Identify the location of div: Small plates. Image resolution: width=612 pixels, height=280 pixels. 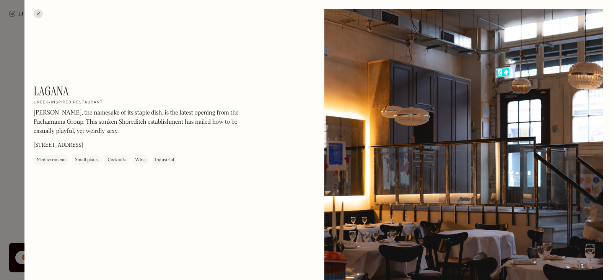
(87, 160).